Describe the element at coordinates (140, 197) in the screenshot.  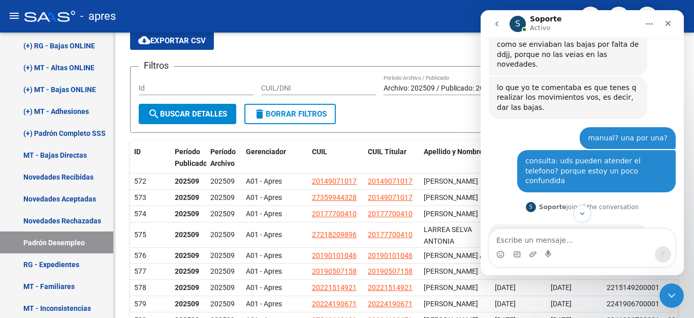
I see `span: 573` at that location.